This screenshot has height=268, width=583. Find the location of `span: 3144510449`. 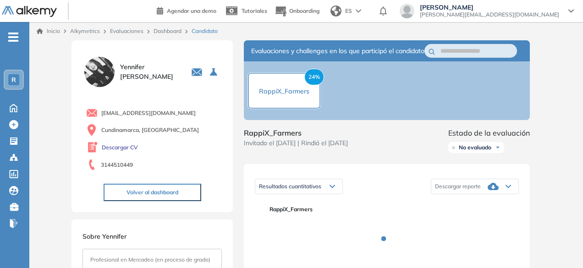

span: 3144510449 is located at coordinates (117, 165).